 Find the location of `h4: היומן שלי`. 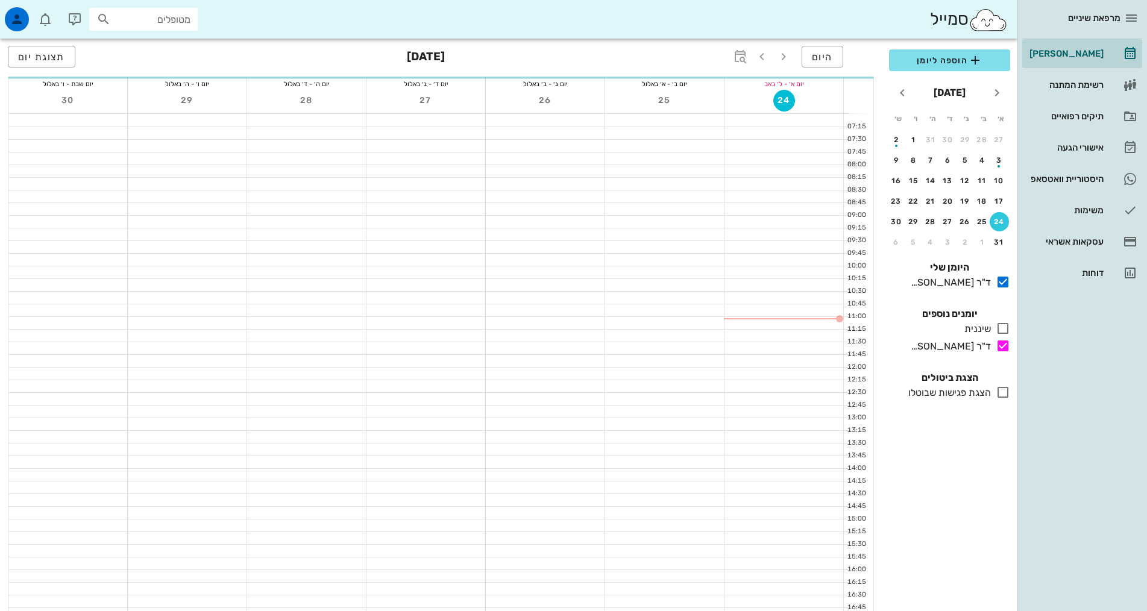

h4: היומן שלי is located at coordinates (949, 268).